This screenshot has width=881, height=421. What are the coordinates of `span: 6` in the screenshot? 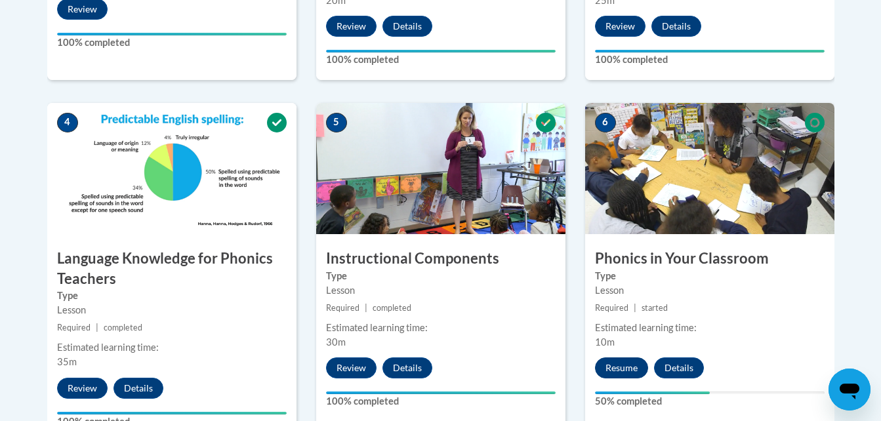 It's located at (606, 123).